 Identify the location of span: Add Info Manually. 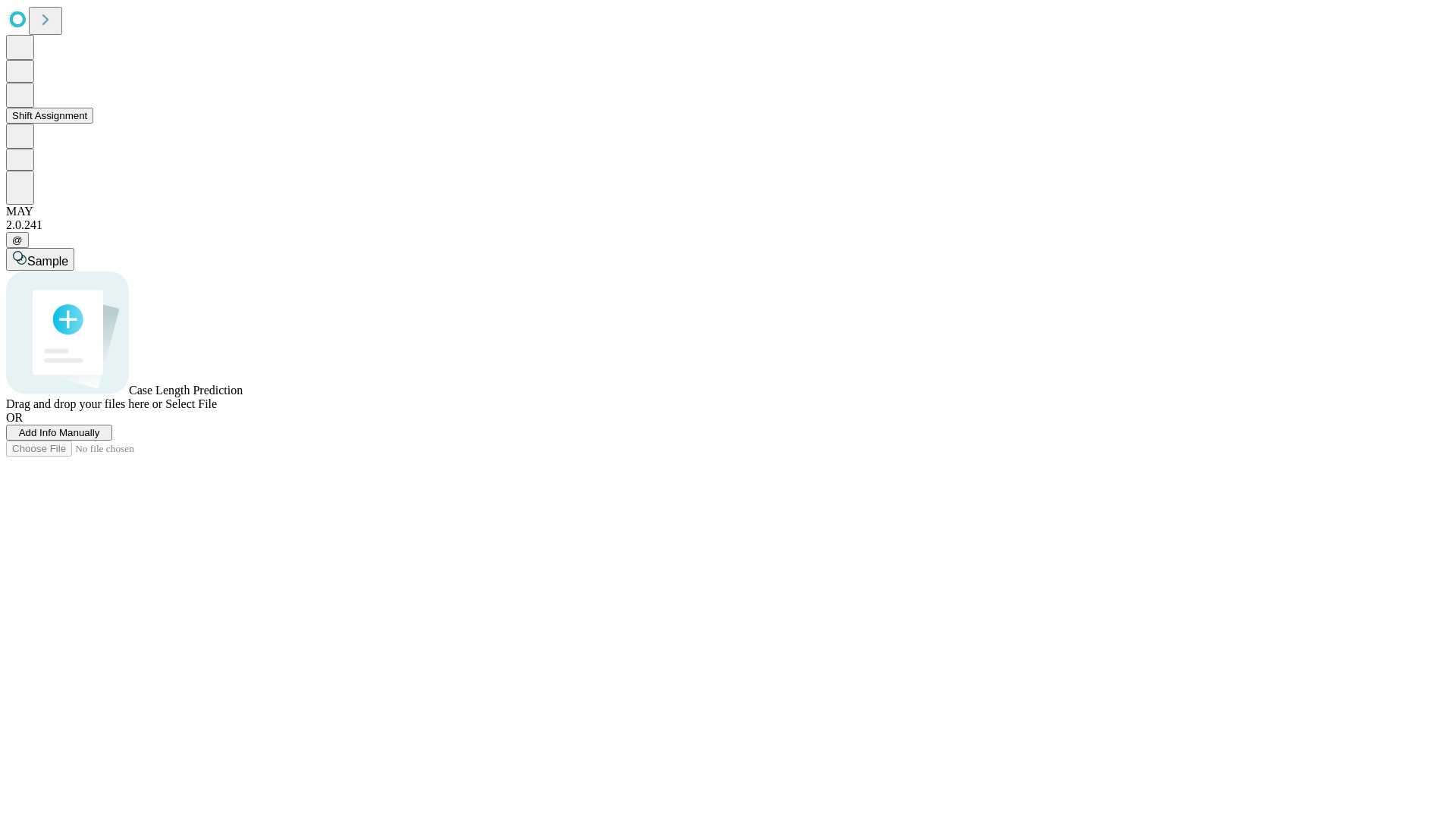
(59, 432).